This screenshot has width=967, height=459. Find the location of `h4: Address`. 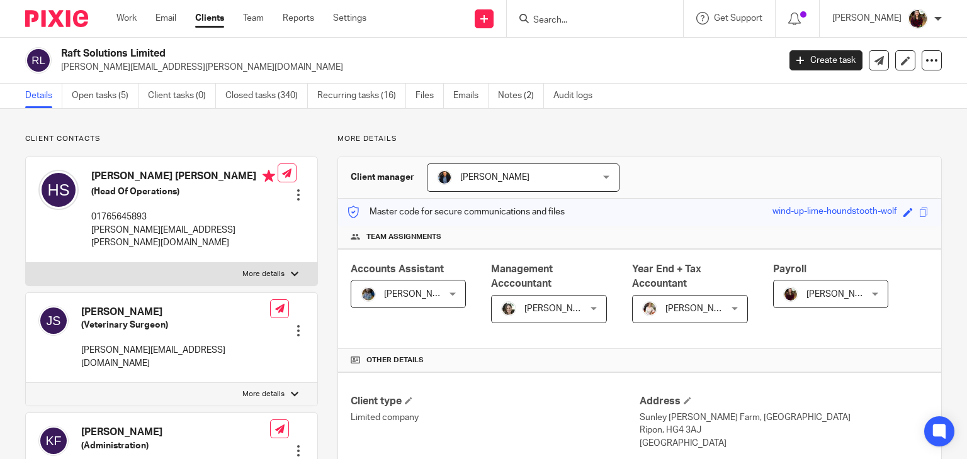

h4: Address is located at coordinates (784, 402).